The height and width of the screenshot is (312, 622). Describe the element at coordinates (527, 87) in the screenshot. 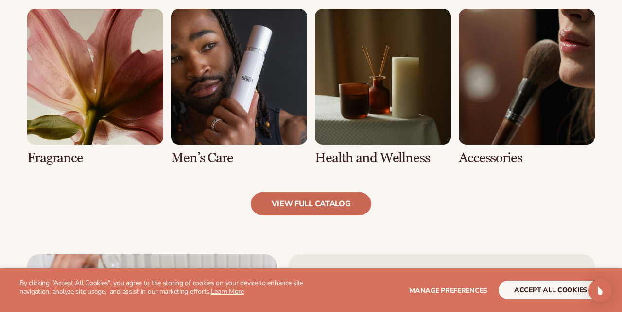

I see `div: 8 / 8` at that location.